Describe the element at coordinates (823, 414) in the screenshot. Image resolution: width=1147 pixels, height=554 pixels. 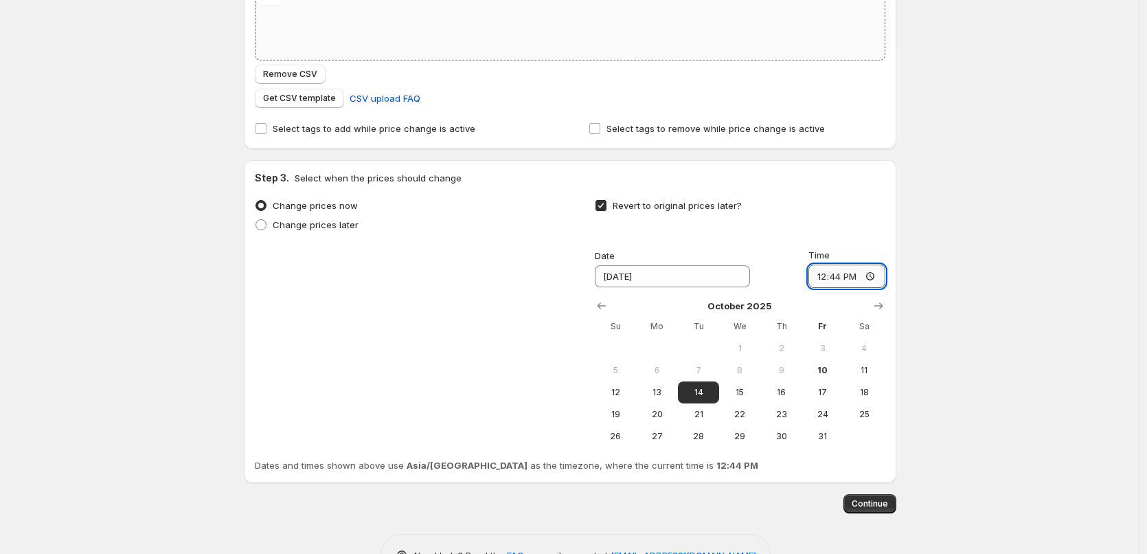
I see `button: Friday October 24 2025` at that location.